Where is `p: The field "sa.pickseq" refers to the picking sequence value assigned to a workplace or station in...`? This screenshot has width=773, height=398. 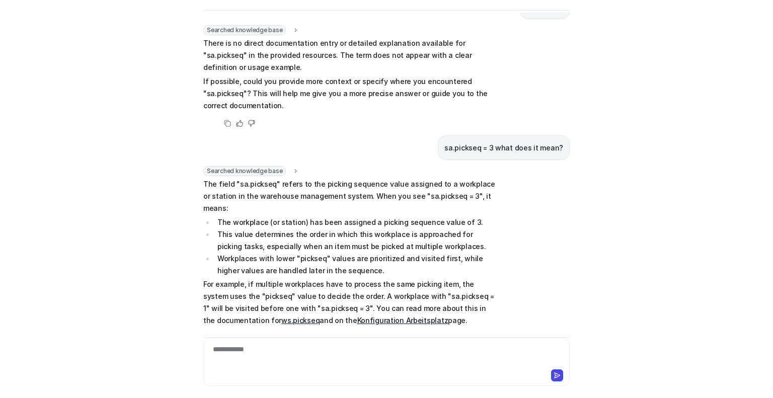
p: The field "sa.pickseq" refers to the picking sequence value assigned to a workplace or station in... is located at coordinates (350, 196).